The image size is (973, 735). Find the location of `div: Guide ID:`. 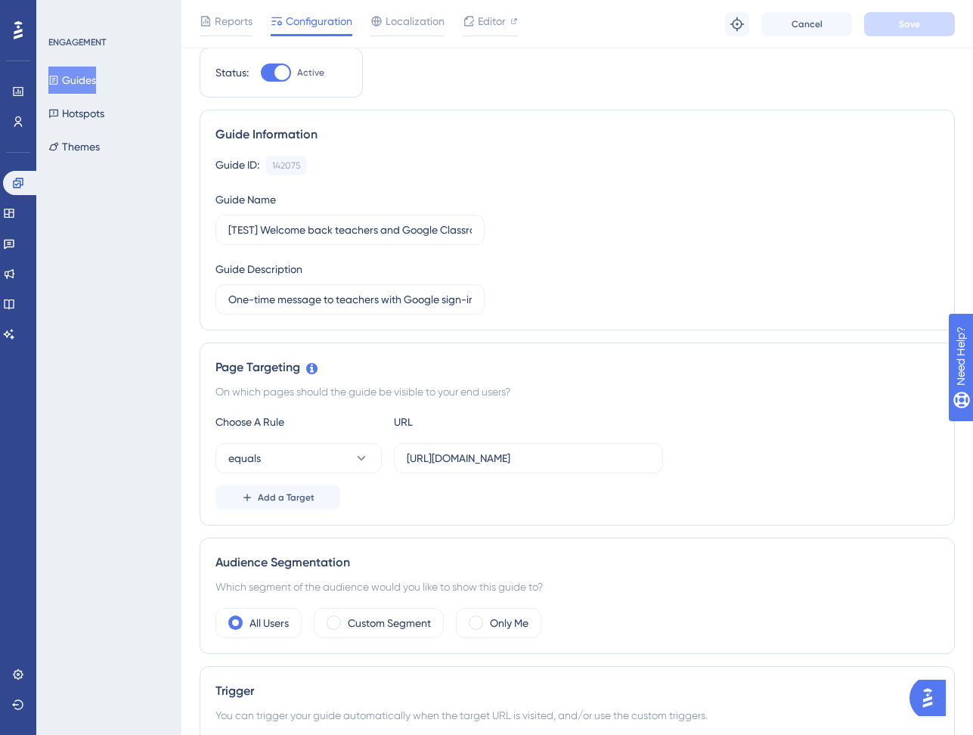

div: Guide ID: is located at coordinates (237, 166).